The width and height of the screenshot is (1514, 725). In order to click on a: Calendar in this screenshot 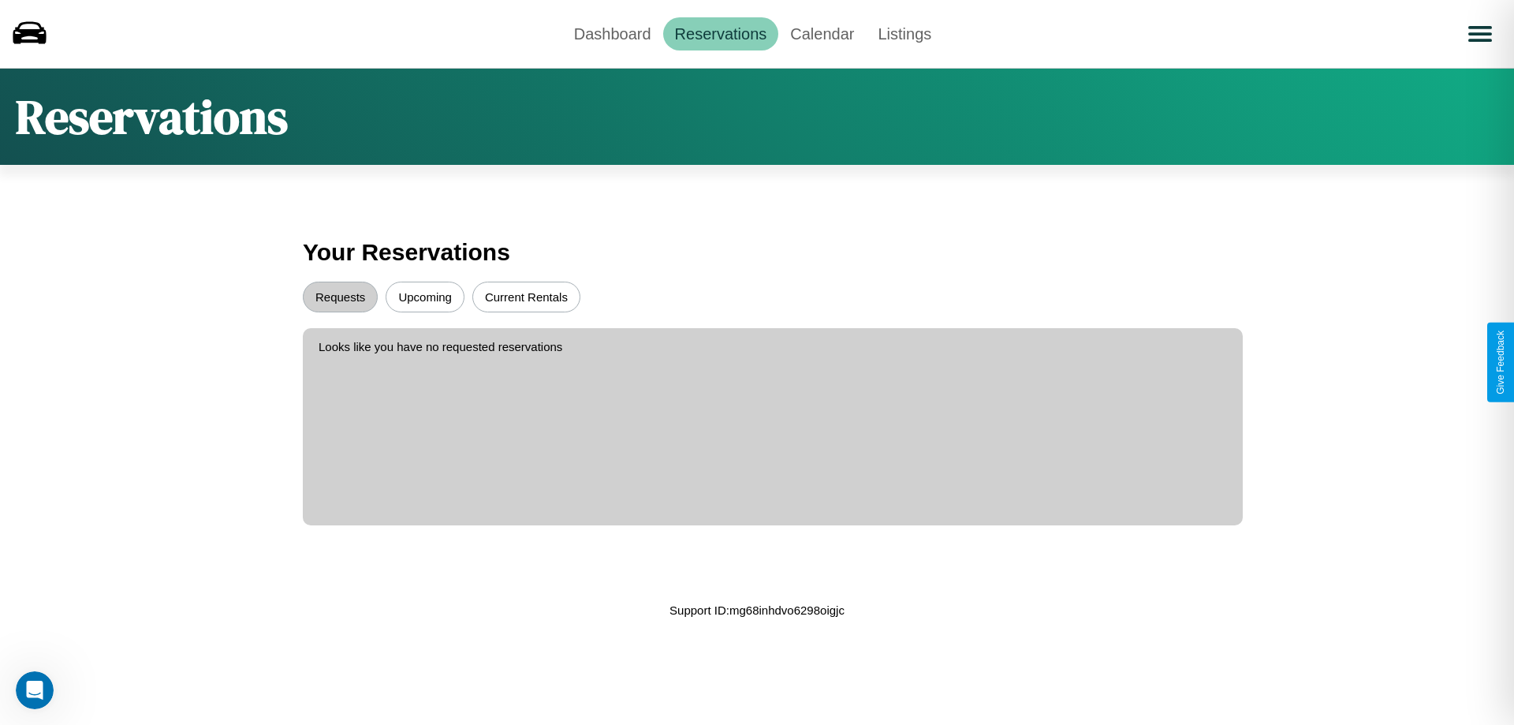, I will do `click(822, 34)`.